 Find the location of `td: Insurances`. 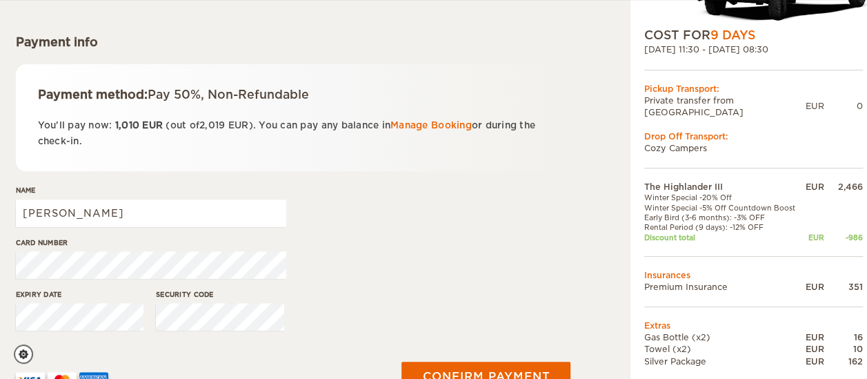

td: Insurances is located at coordinates (753, 275).